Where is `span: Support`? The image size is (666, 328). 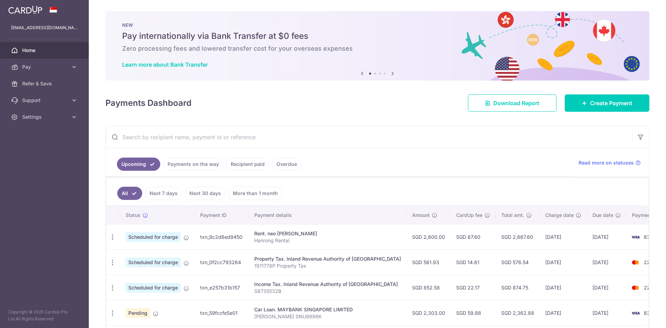 span: Support is located at coordinates (45, 100).